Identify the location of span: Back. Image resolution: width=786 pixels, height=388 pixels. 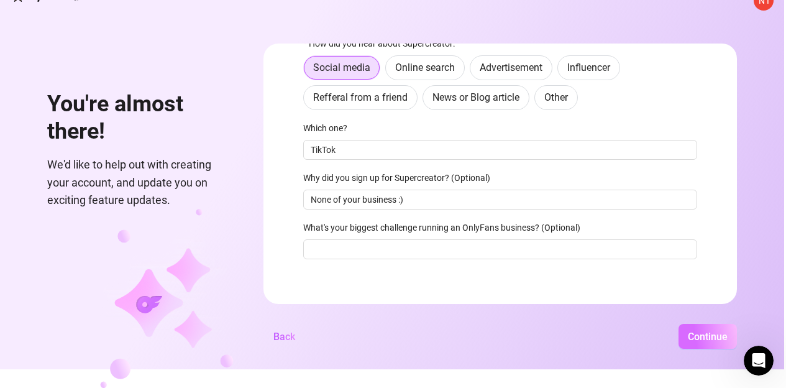
(284, 336).